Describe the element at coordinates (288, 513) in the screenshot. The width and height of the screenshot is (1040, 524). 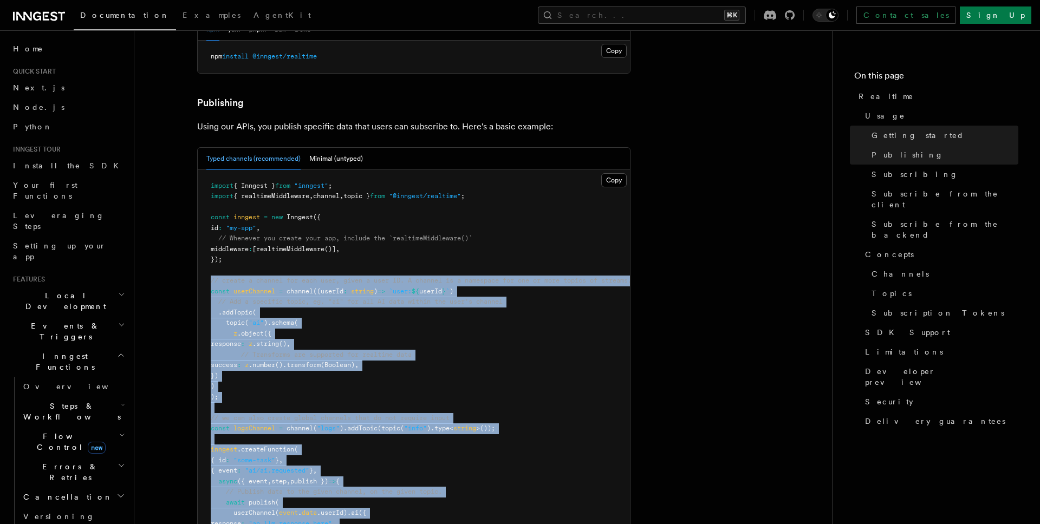
I see `span: event` at that location.